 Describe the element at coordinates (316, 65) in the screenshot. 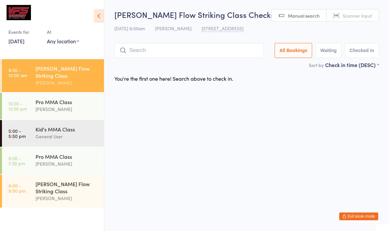

I see `label: Sort by` at that location.